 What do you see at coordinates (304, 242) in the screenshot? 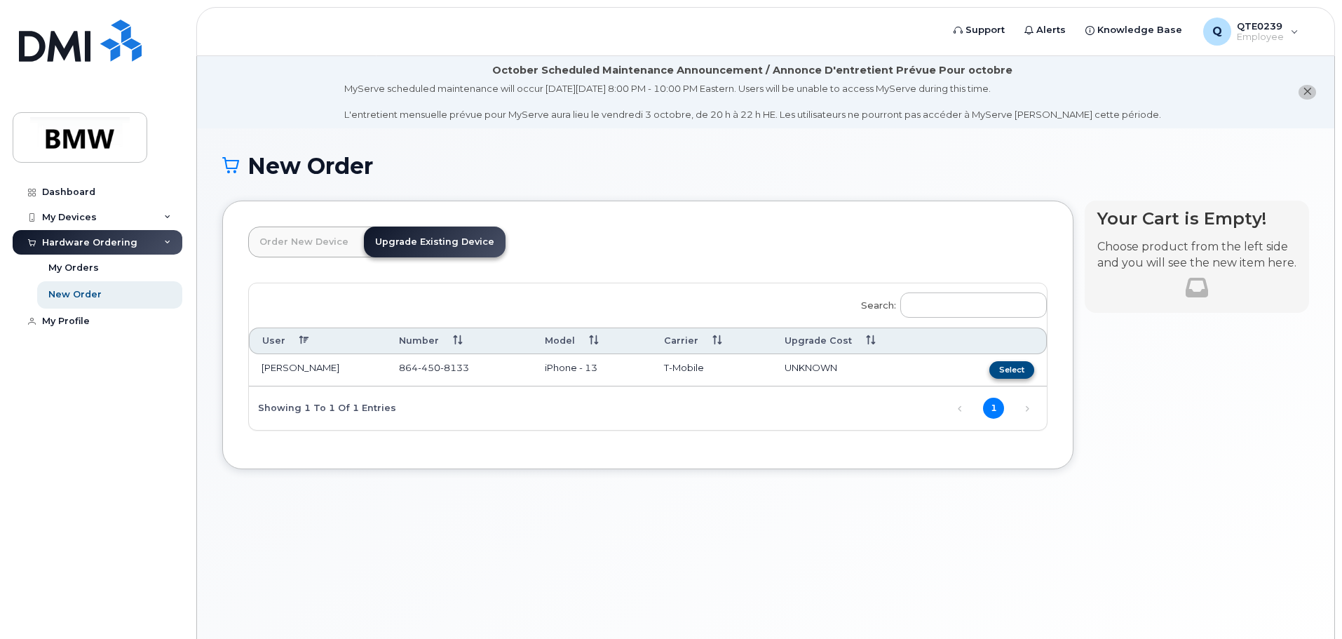
I see `a: Order New Device` at bounding box center [304, 242].